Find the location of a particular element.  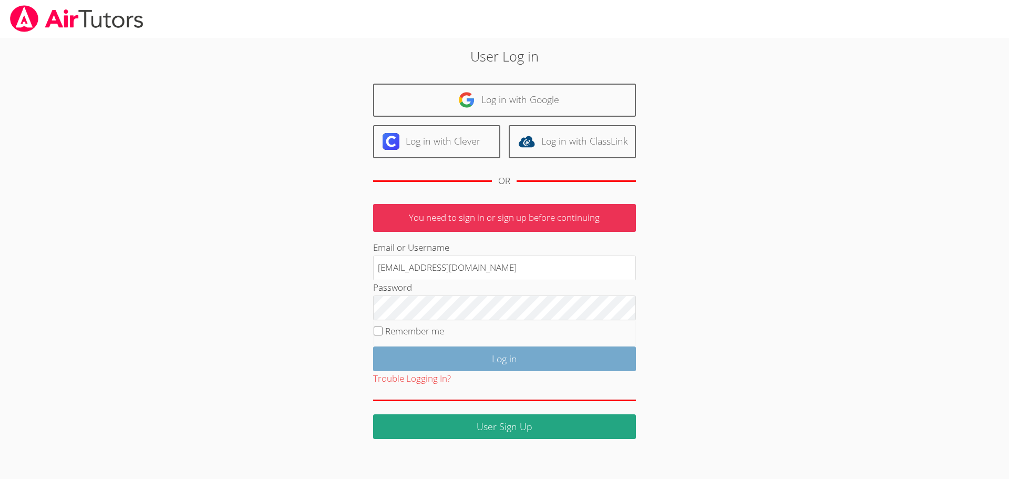

label: Remember me is located at coordinates (415, 331).